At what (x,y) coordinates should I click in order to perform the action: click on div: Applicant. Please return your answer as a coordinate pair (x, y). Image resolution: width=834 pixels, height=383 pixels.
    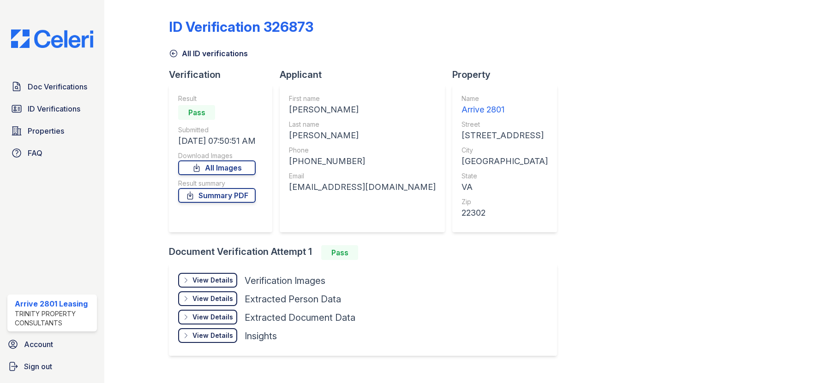
    Looking at the image, I should click on (366, 75).